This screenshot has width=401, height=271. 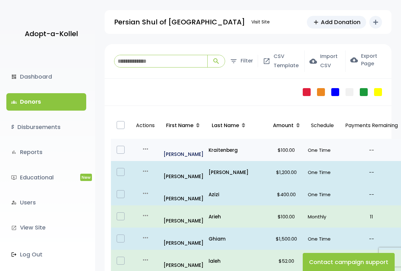 I want to click on a: Azizi, so click(x=236, y=194).